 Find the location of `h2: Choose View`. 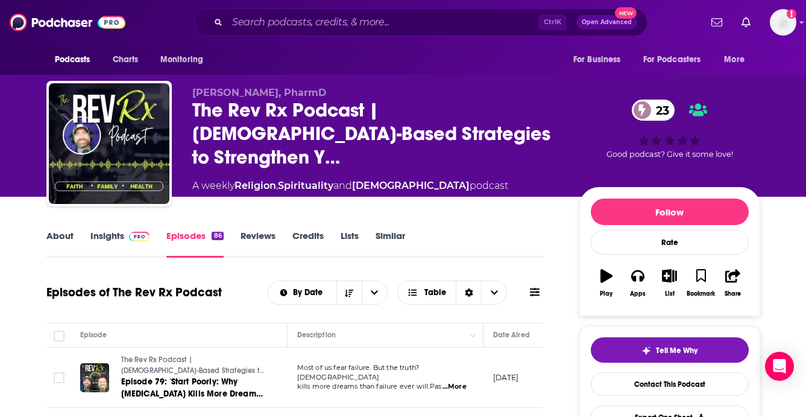

h2: Choose View is located at coordinates (452, 292).